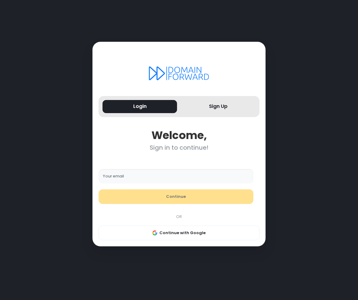  I want to click on button: Continue with Google, so click(179, 233).